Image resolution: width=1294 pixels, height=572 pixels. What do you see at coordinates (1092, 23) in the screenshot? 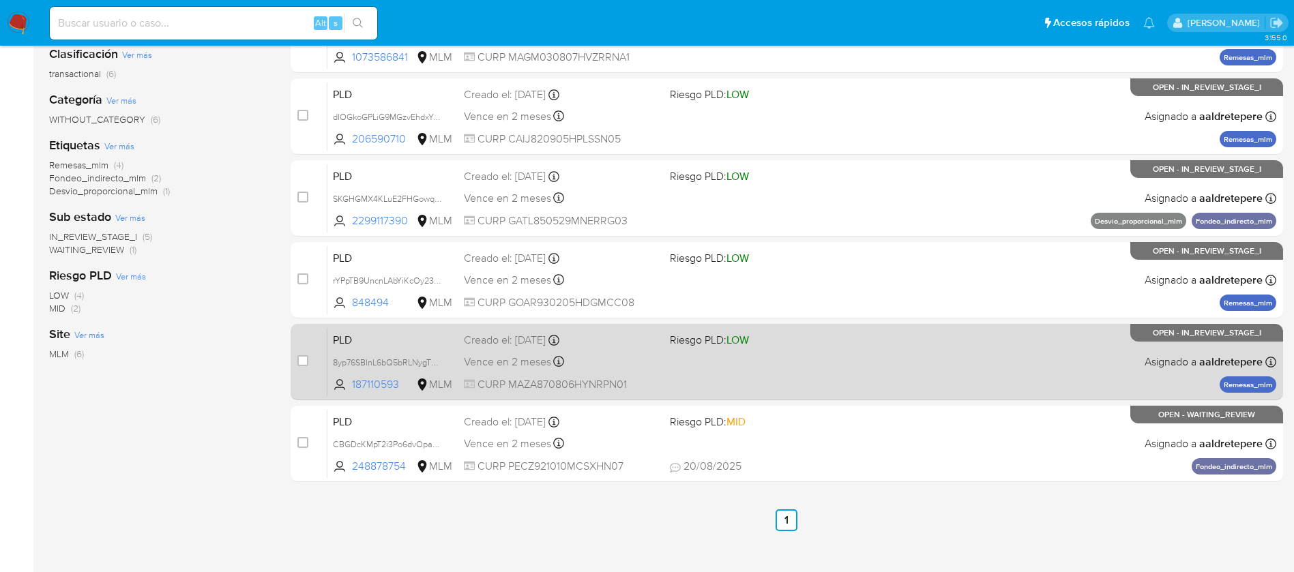
I see `span: Accesos rápidos` at bounding box center [1092, 23].